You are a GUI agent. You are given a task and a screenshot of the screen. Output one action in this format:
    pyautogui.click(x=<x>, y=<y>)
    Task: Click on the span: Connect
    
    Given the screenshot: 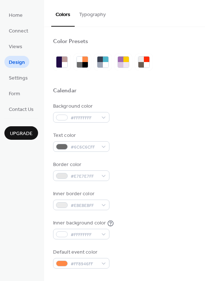 What is the action you would take?
    pyautogui.click(x=18, y=31)
    